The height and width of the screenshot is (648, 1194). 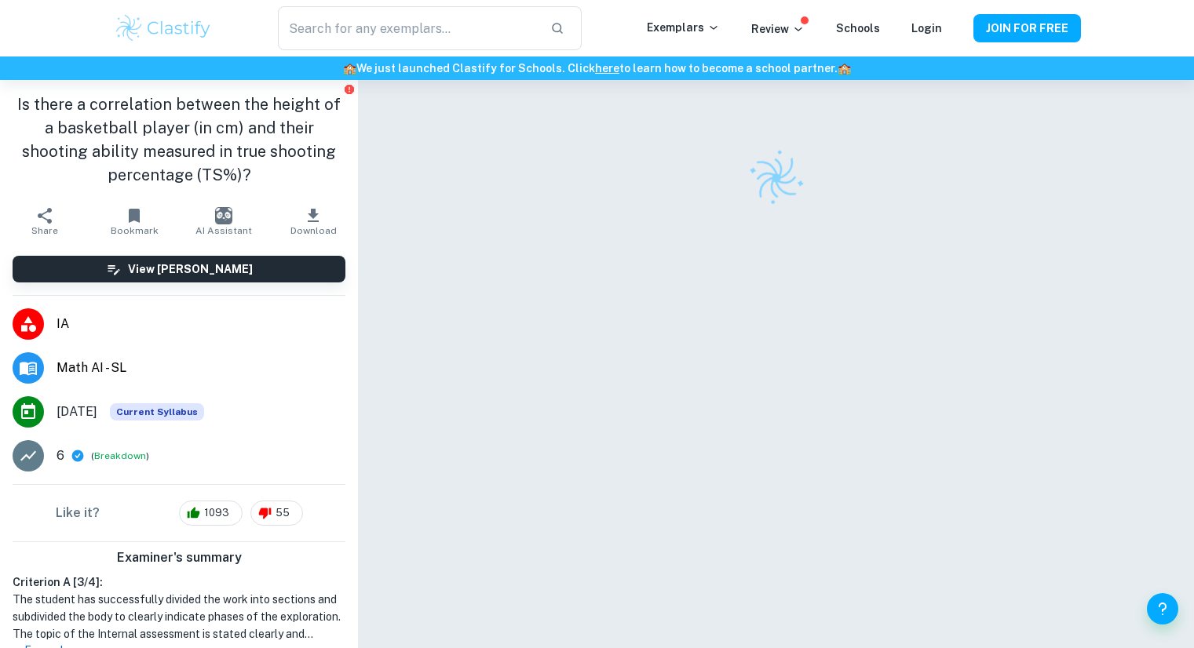 What do you see at coordinates (313, 231) in the screenshot?
I see `span: Download` at bounding box center [313, 231].